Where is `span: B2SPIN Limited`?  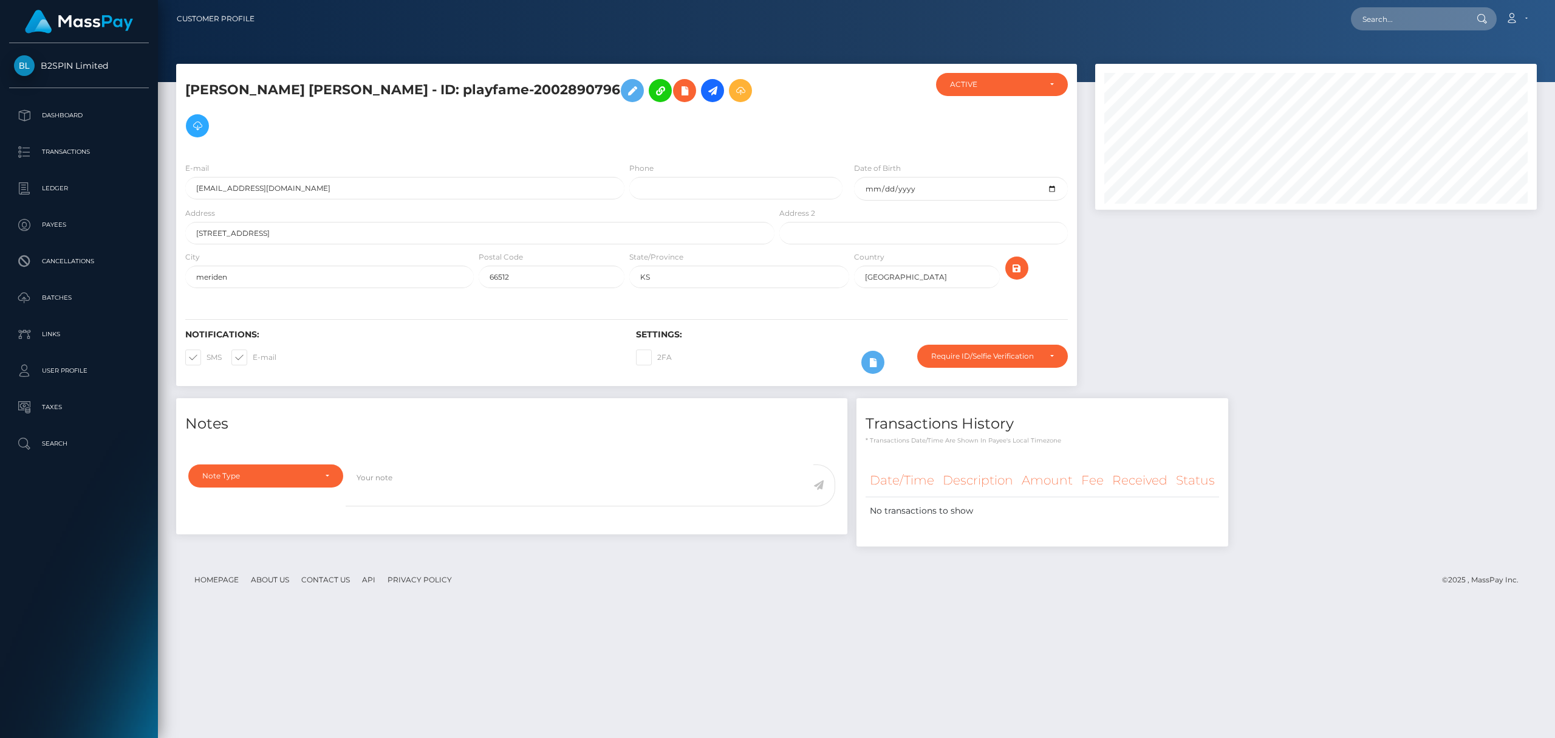 span: B2SPIN Limited is located at coordinates (79, 66).